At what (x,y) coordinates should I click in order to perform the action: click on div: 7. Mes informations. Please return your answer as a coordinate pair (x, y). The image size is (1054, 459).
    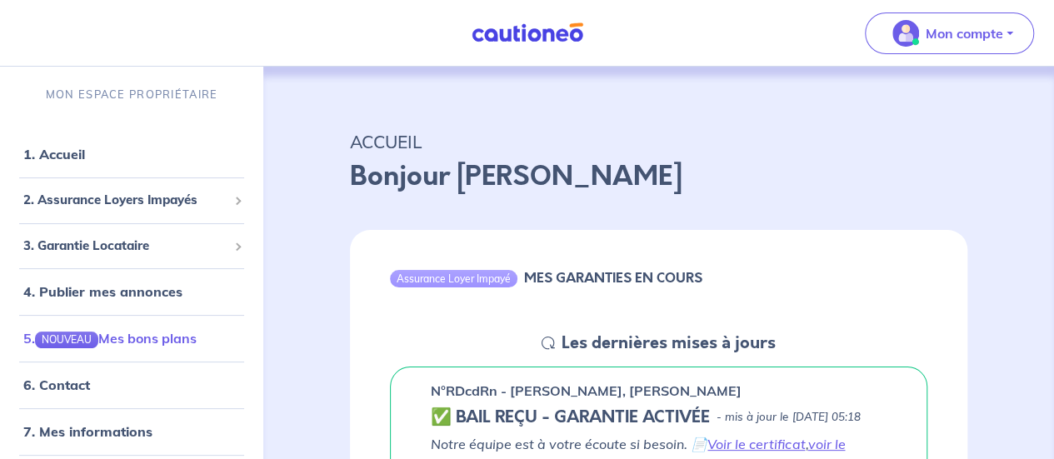
    Looking at the image, I should click on (132, 432).